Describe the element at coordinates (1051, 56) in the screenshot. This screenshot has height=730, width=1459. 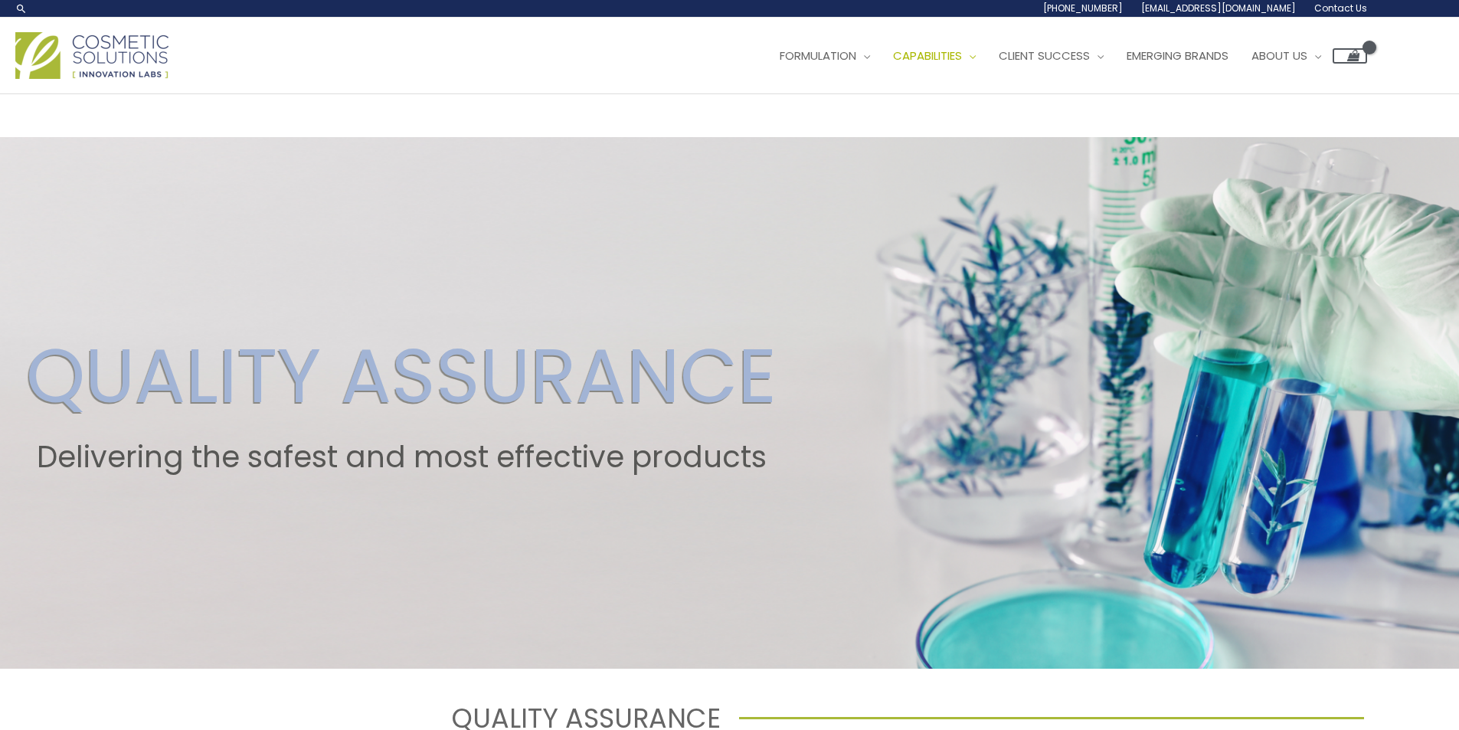
I see `a: Client Success` at that location.